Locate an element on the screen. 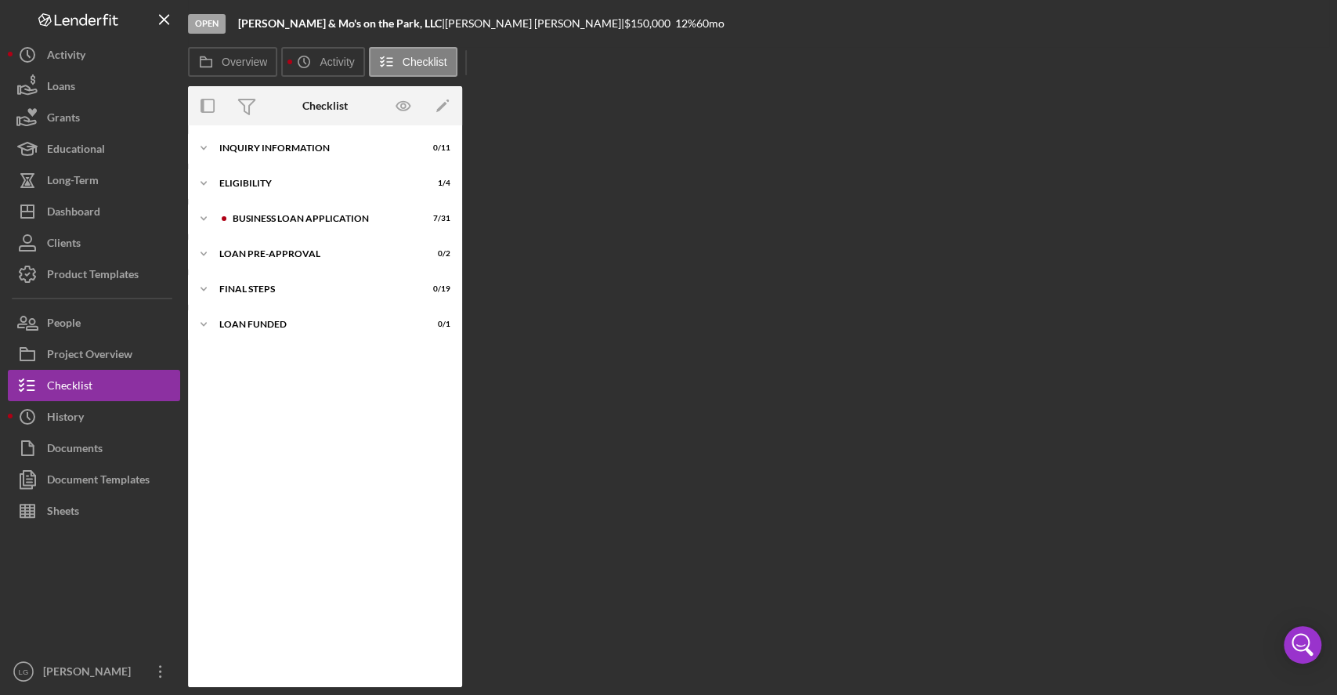  button: Project Overview is located at coordinates (94, 354).